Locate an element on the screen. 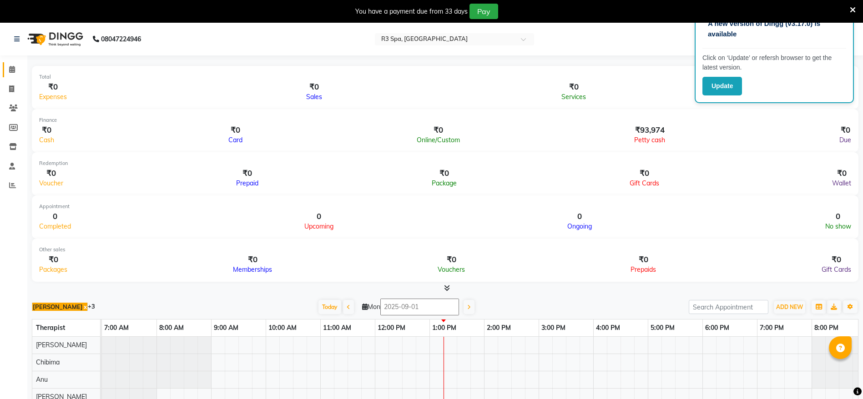 This screenshot has height=399, width=863. input: 2025-09-01 is located at coordinates (419, 307).